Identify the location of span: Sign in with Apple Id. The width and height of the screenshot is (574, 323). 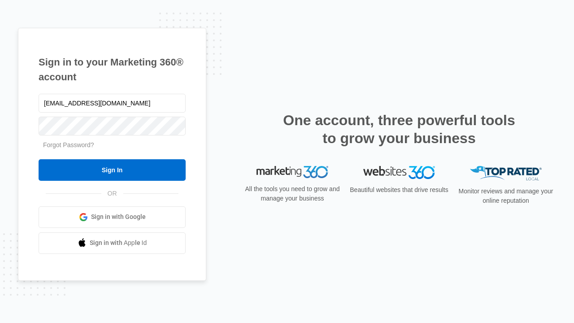
(118, 243).